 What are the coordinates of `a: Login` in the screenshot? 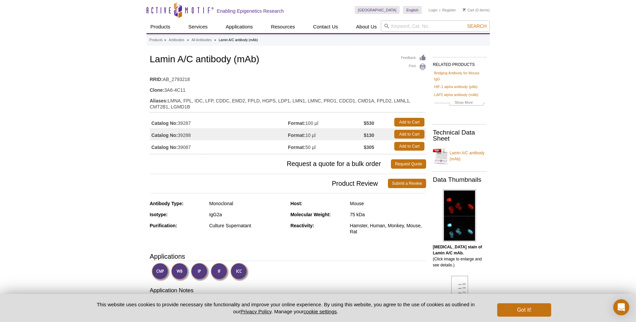 It's located at (433, 10).